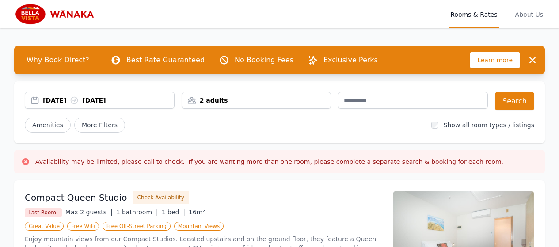 The width and height of the screenshot is (559, 247). Describe the element at coordinates (269, 162) in the screenshot. I see `h3: Availability may be limited, please call to check. If you are wanting more than one room, please ...` at that location.